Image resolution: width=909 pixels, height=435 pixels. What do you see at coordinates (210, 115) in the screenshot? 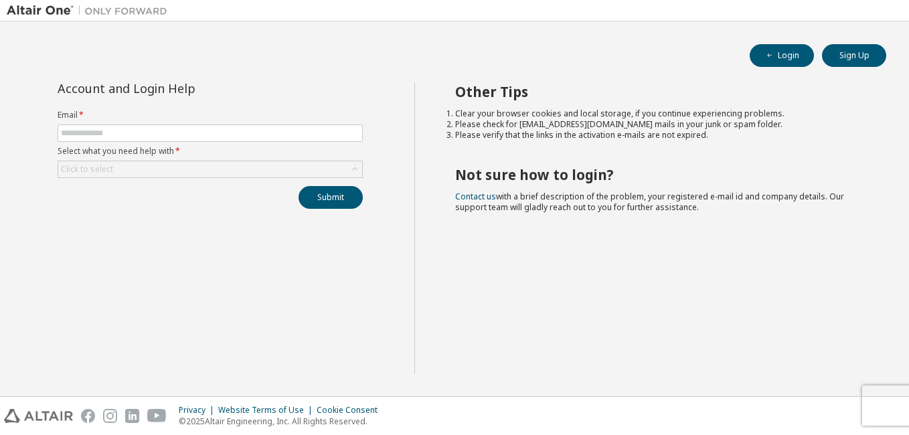
I see `label: Email` at bounding box center [210, 115].